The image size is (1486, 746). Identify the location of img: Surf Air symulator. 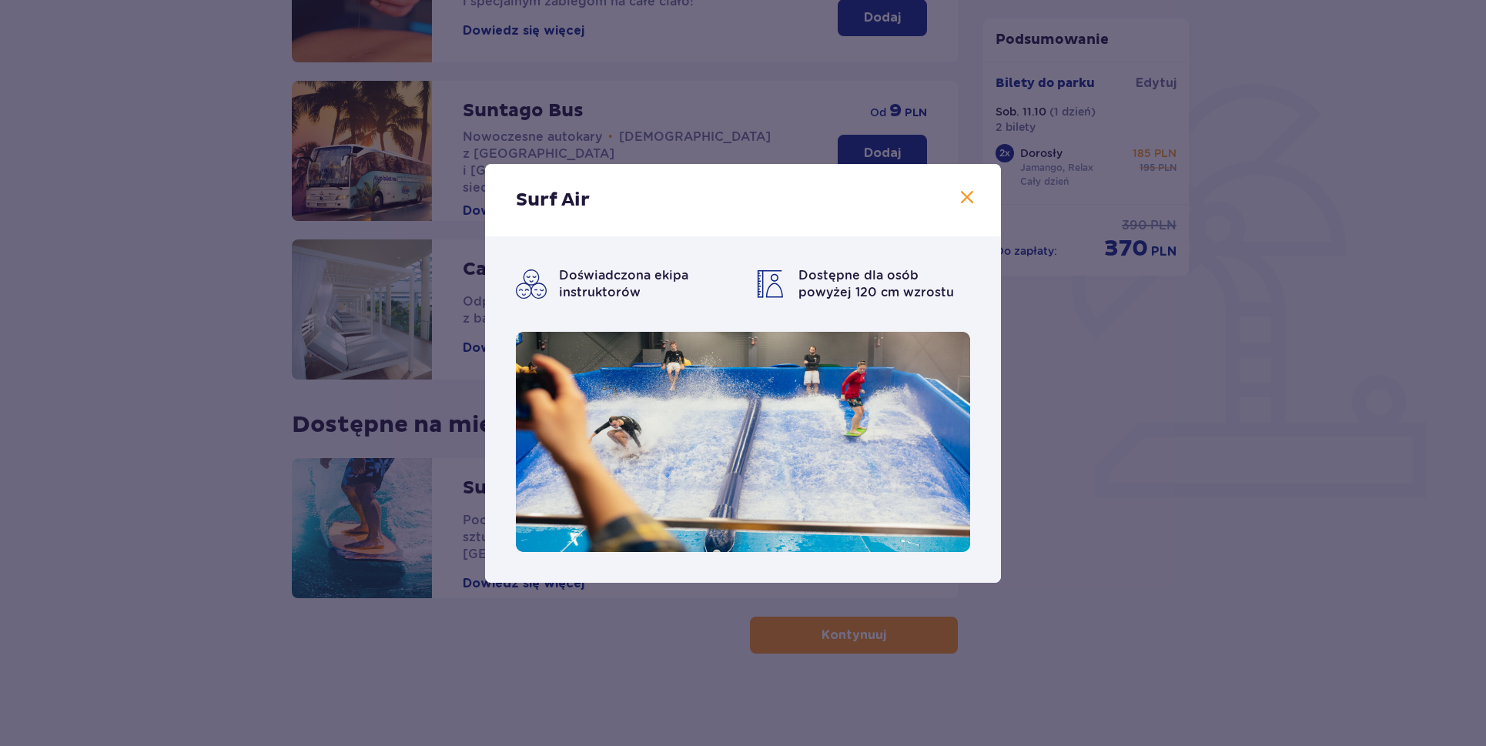
(743, 442).